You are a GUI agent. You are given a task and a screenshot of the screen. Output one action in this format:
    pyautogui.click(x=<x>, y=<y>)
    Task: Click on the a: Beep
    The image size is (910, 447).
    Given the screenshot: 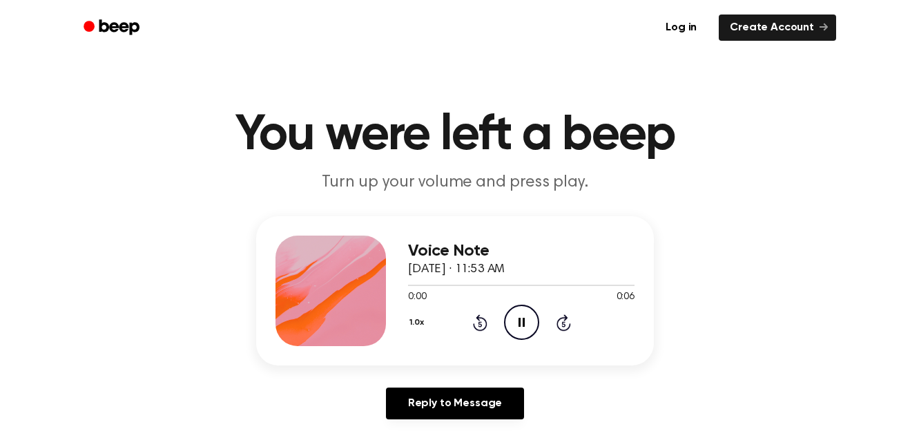 What is the action you would take?
    pyautogui.click(x=113, y=28)
    